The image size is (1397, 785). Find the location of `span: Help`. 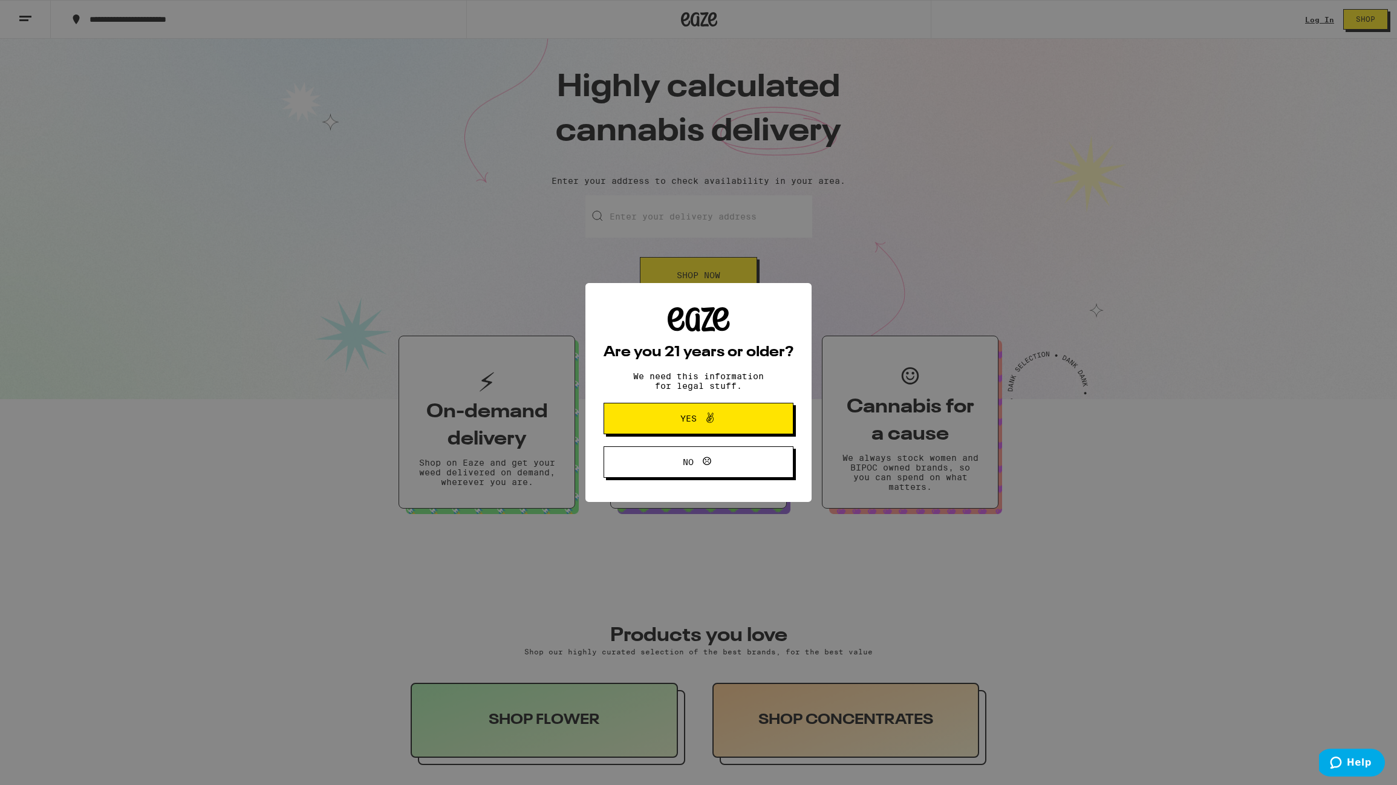

span: Help is located at coordinates (40, 14).